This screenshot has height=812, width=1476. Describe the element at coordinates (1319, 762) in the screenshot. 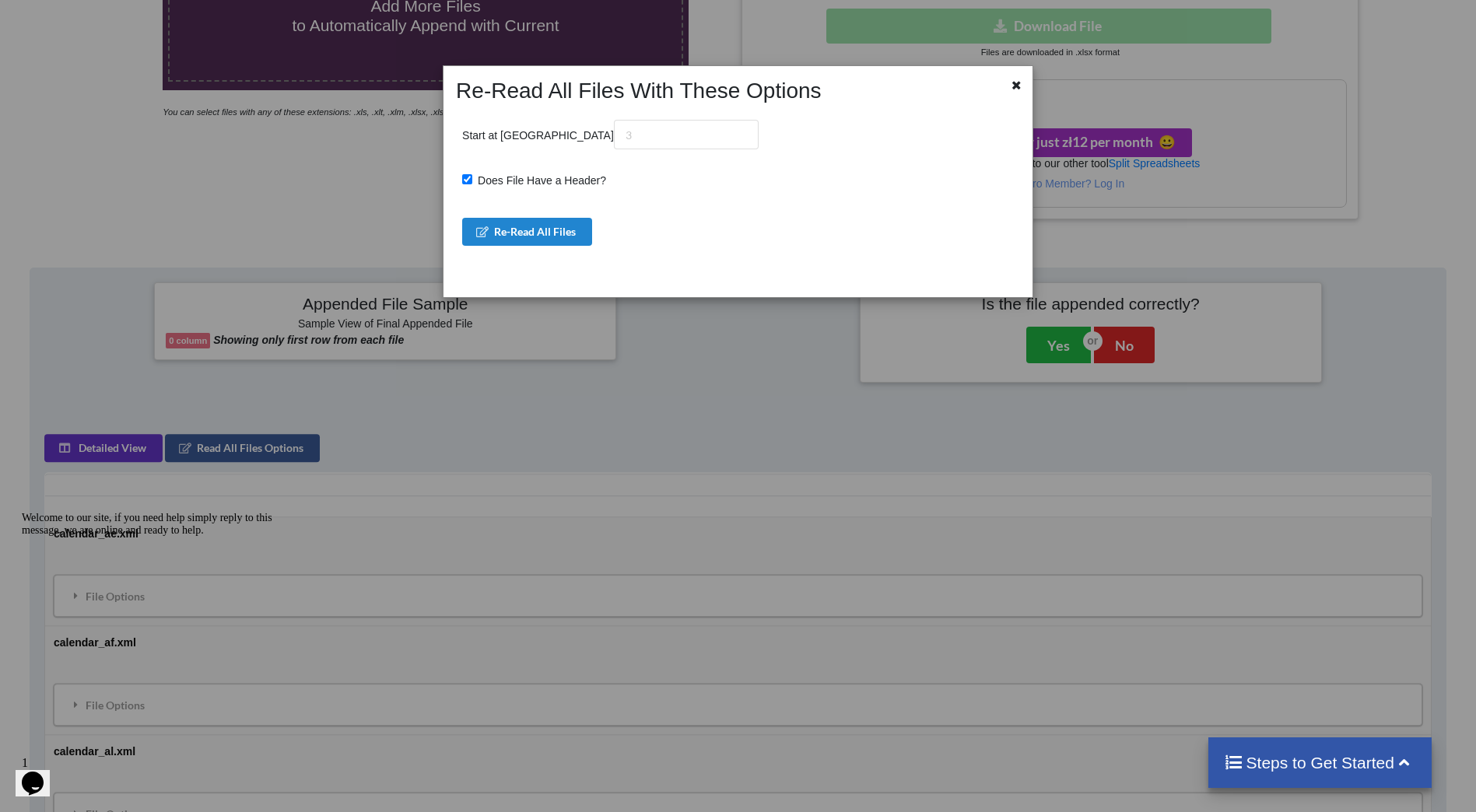

I see `h4: Steps to Get Started` at that location.